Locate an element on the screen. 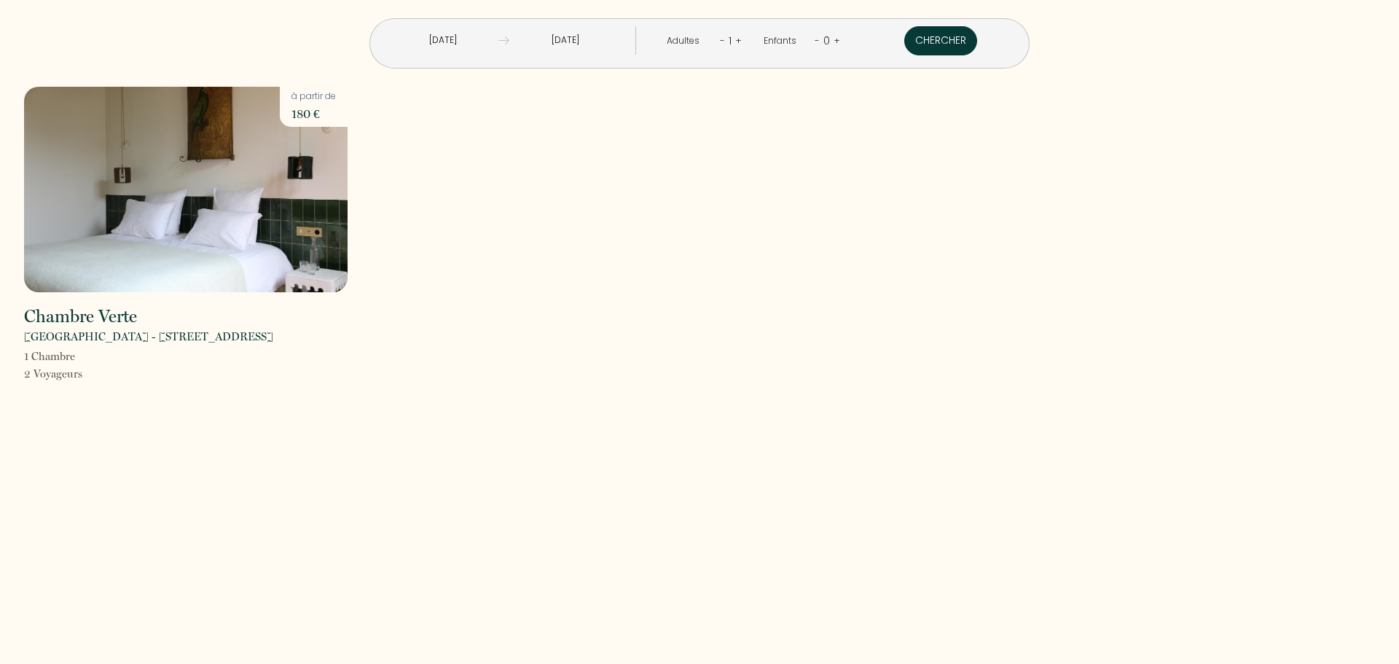 This screenshot has width=1399, height=664. span: s is located at coordinates (80, 374).